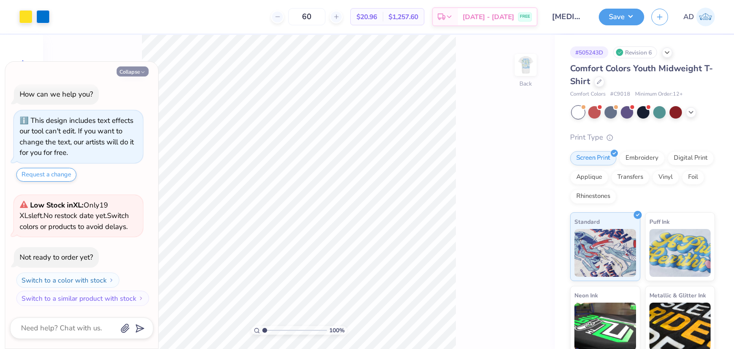  Describe the element at coordinates (76, 137) in the screenshot. I see `div: This design includes text effects our tool can't edit. If you want to change the text, our artist...` at that location.